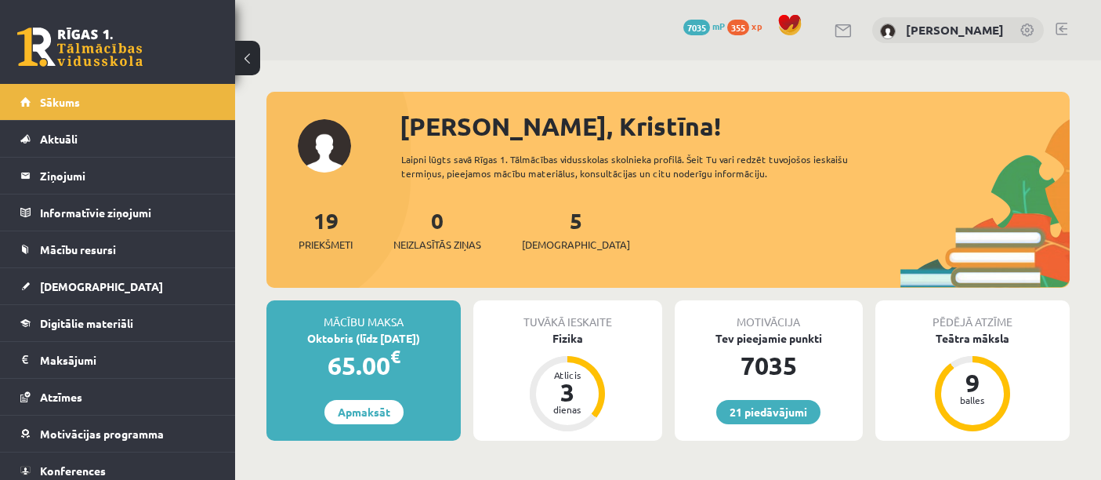 Image resolution: width=1101 pixels, height=480 pixels. I want to click on div: 3, so click(567, 392).